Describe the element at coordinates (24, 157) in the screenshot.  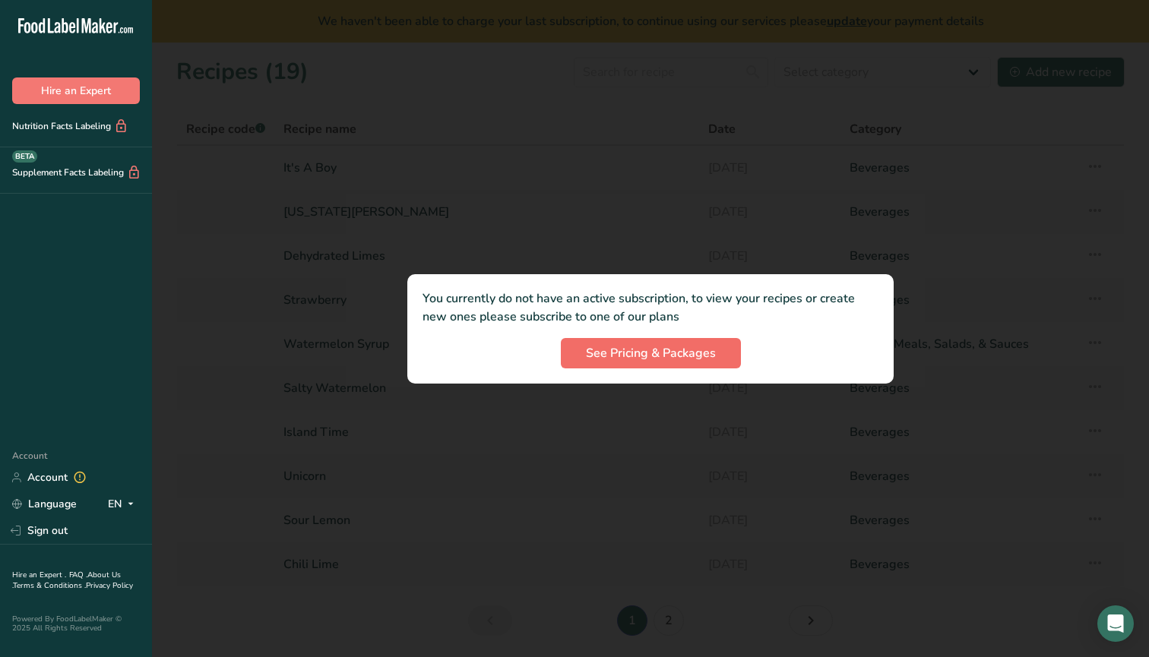
I see `div: BETA` at that location.